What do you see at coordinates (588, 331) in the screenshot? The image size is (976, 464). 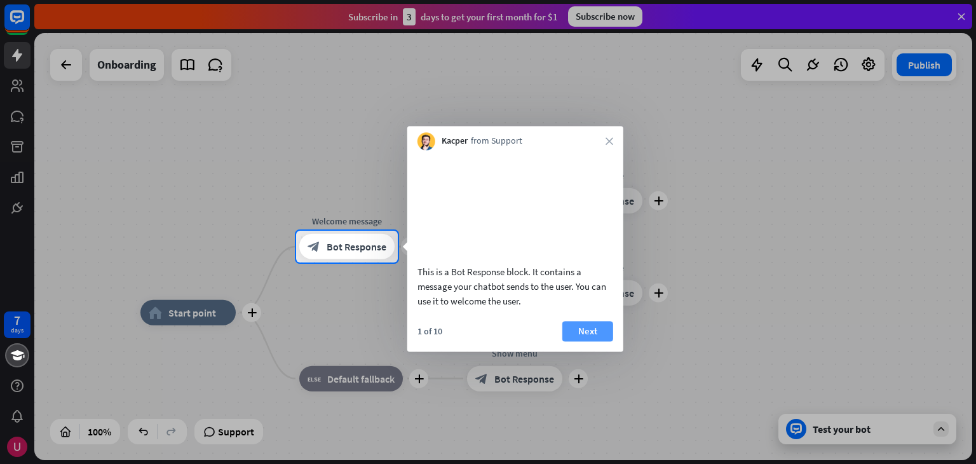 I see `button: Next` at bounding box center [588, 331].